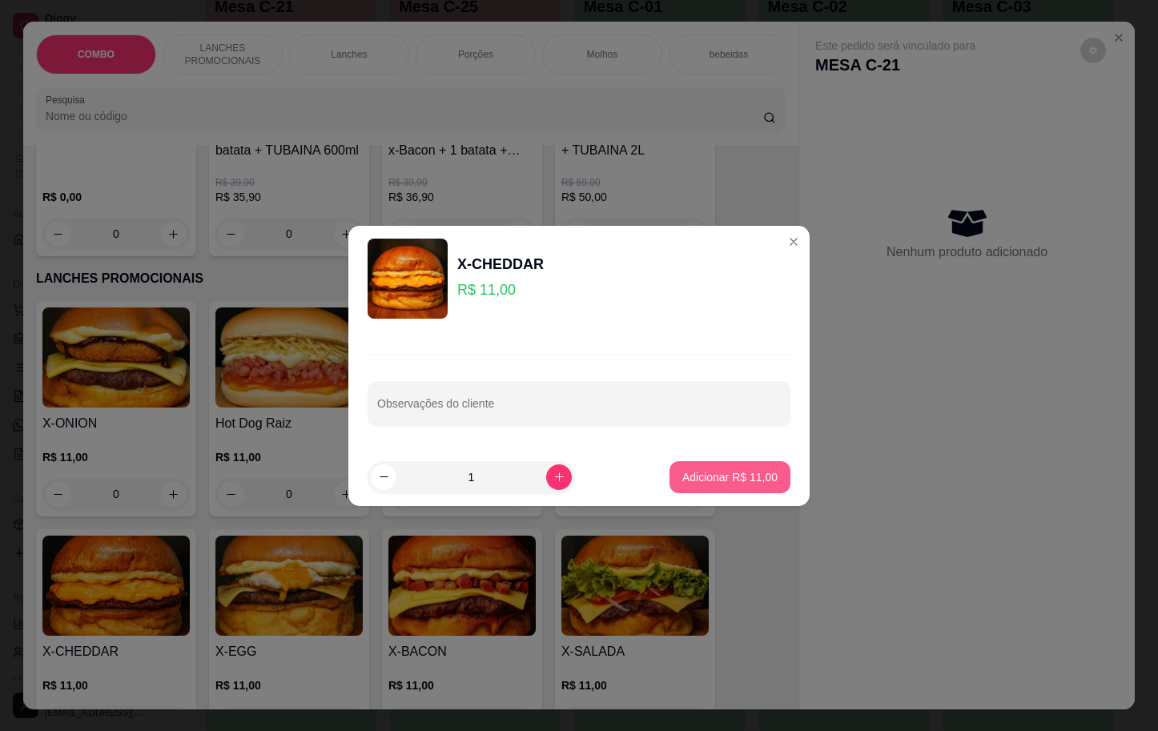 The height and width of the screenshot is (731, 1158). Describe the element at coordinates (559, 477) in the screenshot. I see `button: increase-product-quantity` at that location.